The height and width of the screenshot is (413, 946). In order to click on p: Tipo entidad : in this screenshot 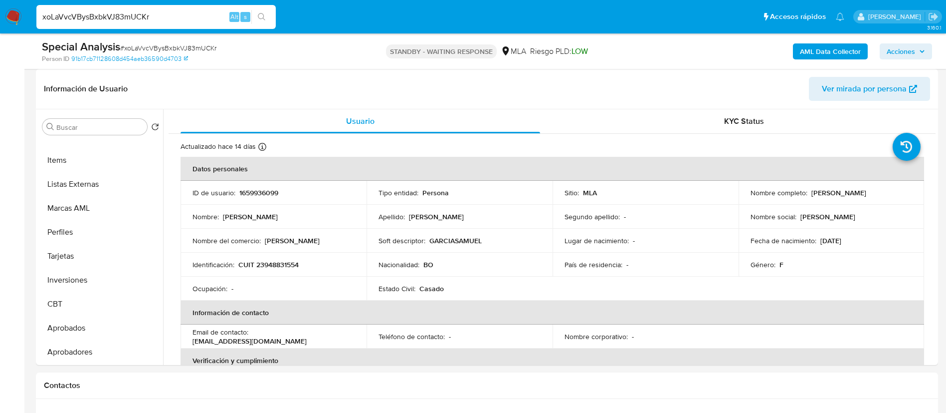, I will do `click(399, 193)`.